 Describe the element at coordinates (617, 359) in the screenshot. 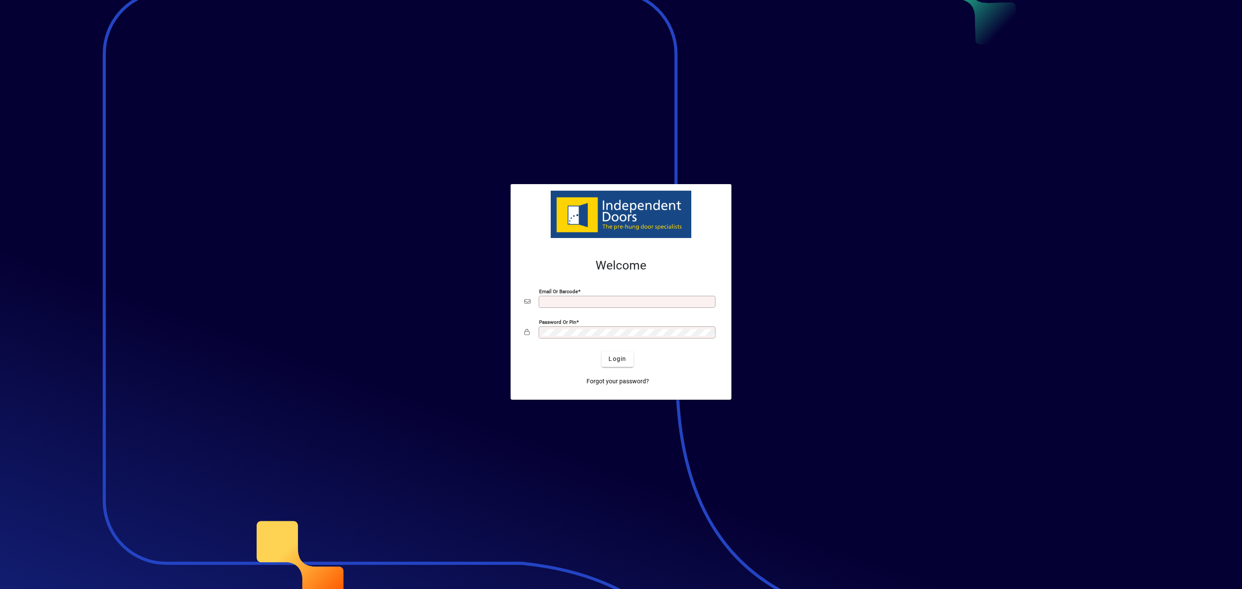

I see `button: Login` at that location.